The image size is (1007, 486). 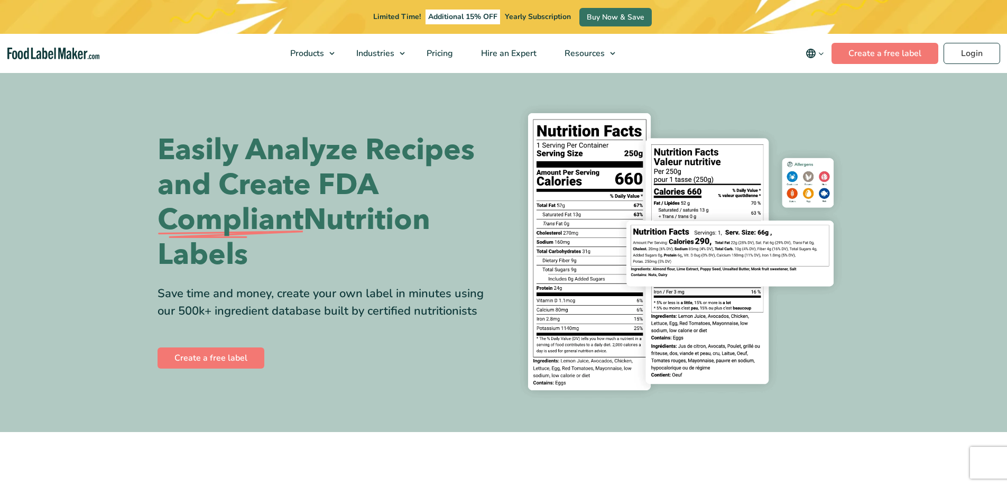 I want to click on span: Resources, so click(x=583, y=53).